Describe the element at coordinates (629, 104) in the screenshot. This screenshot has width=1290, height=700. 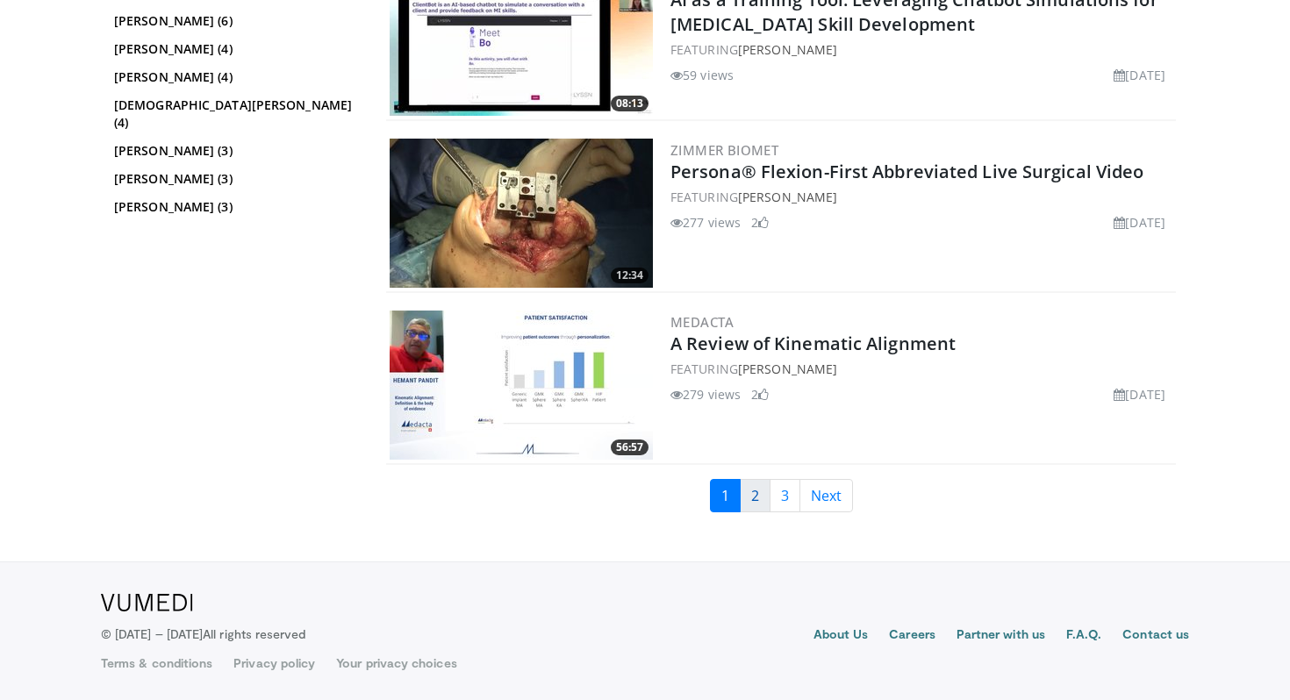
I see `span: 08:13` at that location.